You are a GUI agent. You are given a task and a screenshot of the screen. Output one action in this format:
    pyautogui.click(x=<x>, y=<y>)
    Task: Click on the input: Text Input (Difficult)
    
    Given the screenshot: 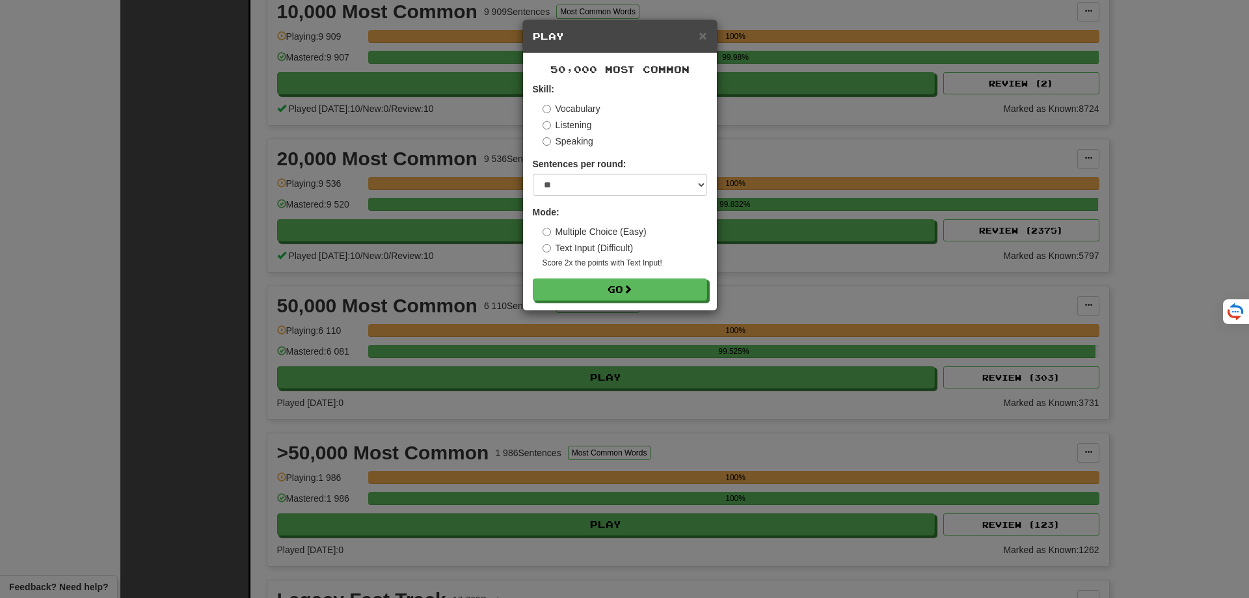 What is the action you would take?
    pyautogui.click(x=546, y=248)
    